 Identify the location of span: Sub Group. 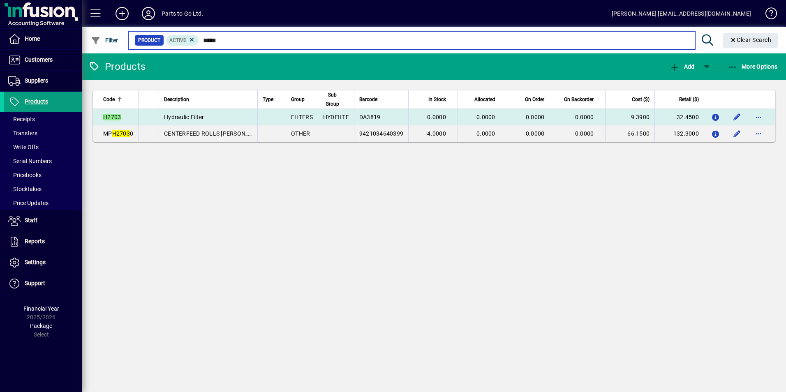
(332, 99).